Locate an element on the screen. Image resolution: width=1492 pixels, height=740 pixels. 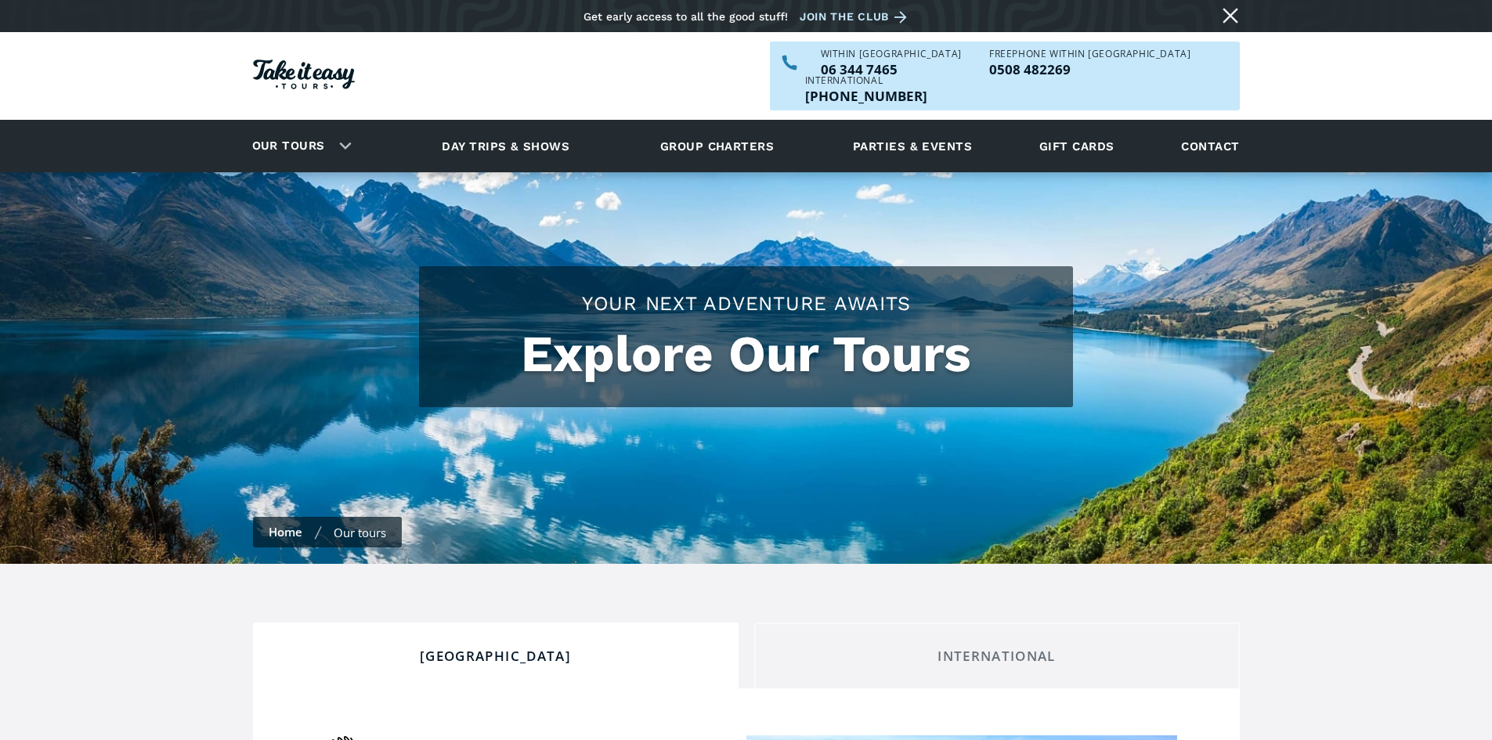
a: Contact is located at coordinates (1210, 146).